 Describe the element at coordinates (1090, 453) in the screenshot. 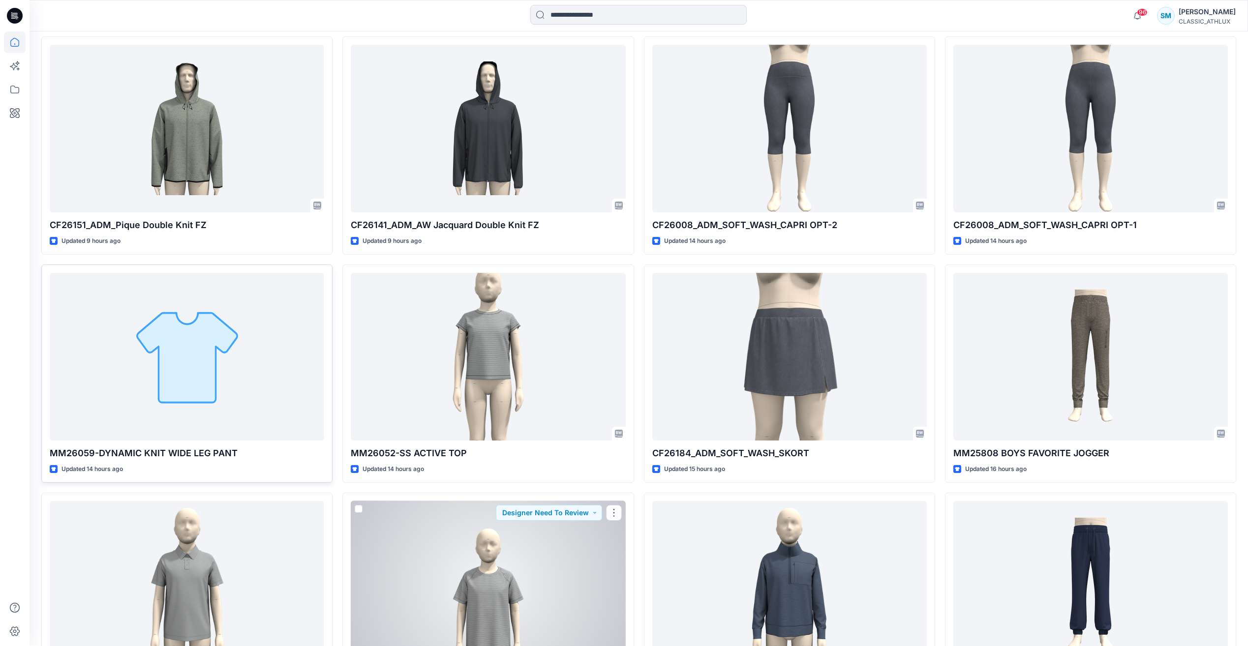

I see `p: MM25808 BOYS FAVORITE JOGGER` at that location.